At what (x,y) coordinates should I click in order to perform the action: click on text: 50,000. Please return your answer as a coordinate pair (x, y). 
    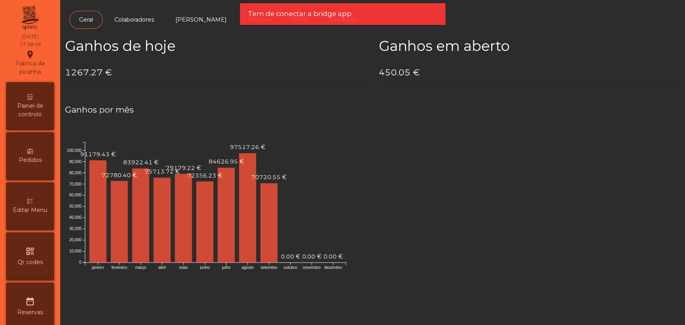
    Looking at the image, I should click on (75, 206).